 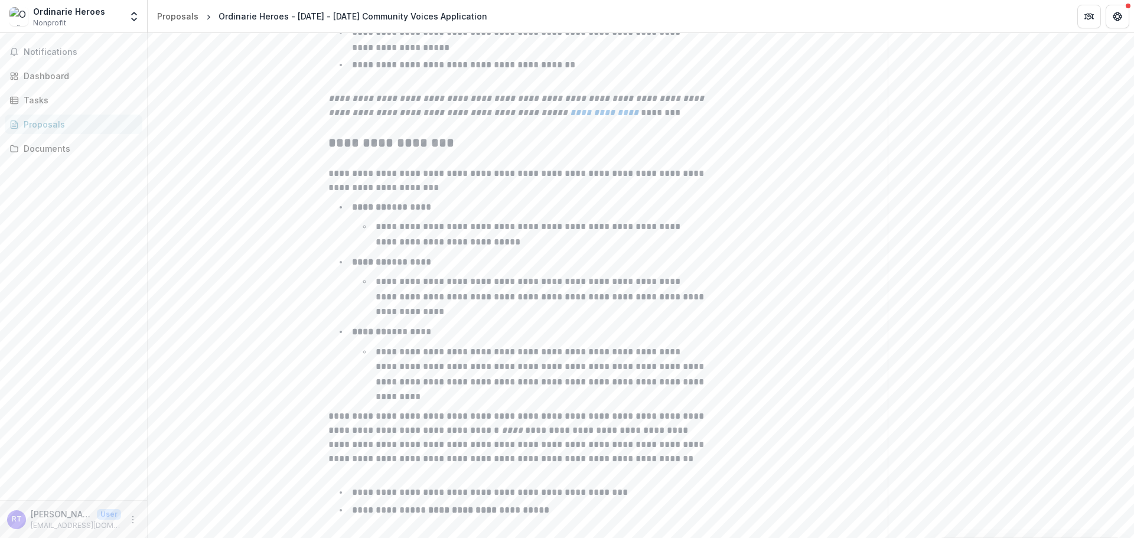 I want to click on button: Partners, so click(x=1089, y=17).